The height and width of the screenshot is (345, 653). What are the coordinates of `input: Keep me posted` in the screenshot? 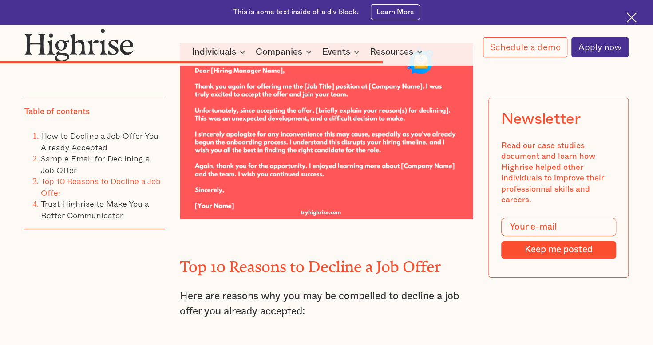 It's located at (558, 250).